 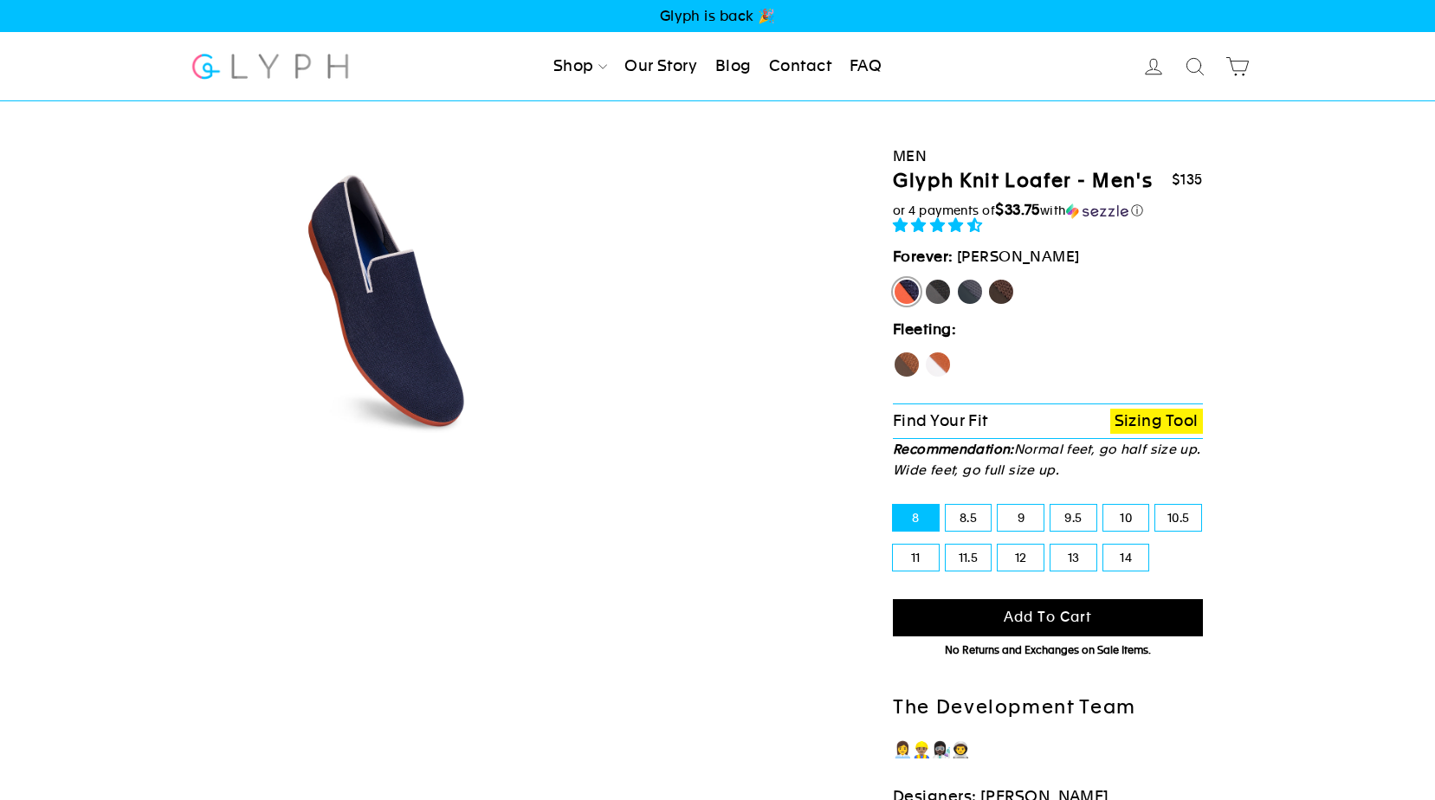 What do you see at coordinates (1048, 460) in the screenshot?
I see `p: Normal feet, go half size up. Wide feet, go full size up.` at bounding box center [1048, 460].